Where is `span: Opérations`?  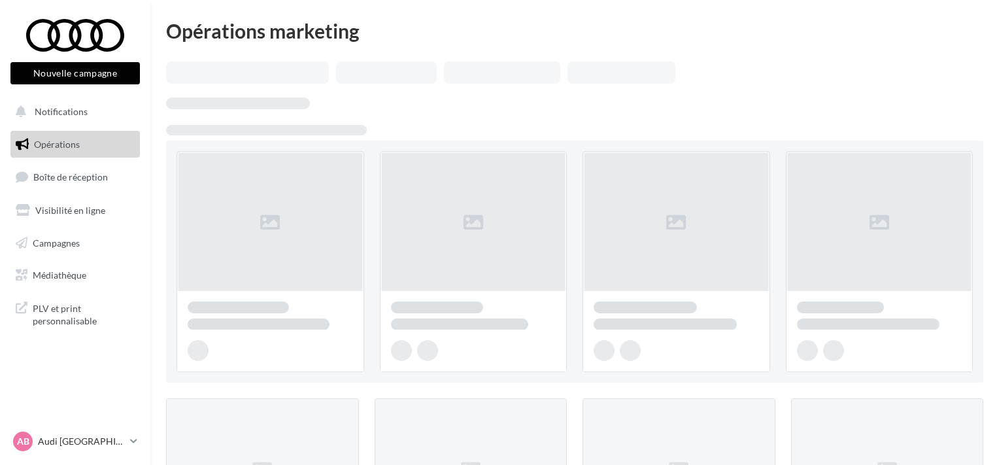
span: Opérations is located at coordinates (57, 144).